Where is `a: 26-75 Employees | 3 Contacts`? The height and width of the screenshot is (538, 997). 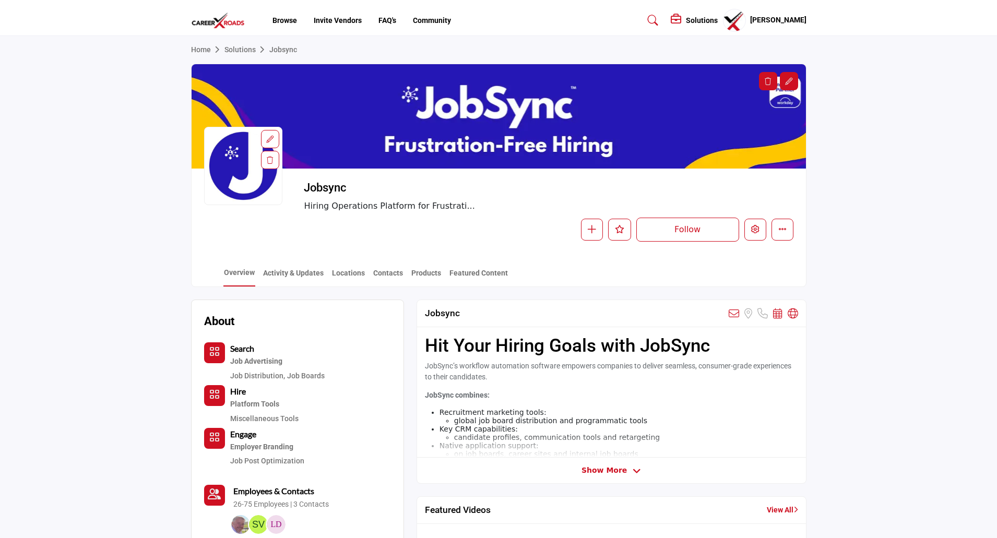 a: 26-75 Employees | 3 Contacts is located at coordinates (281, 505).